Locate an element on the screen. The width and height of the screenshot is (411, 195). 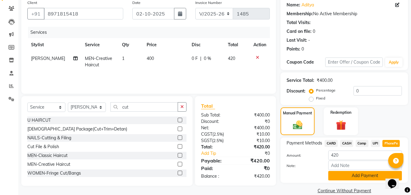
div: Last Visit: is located at coordinates (296, 40).